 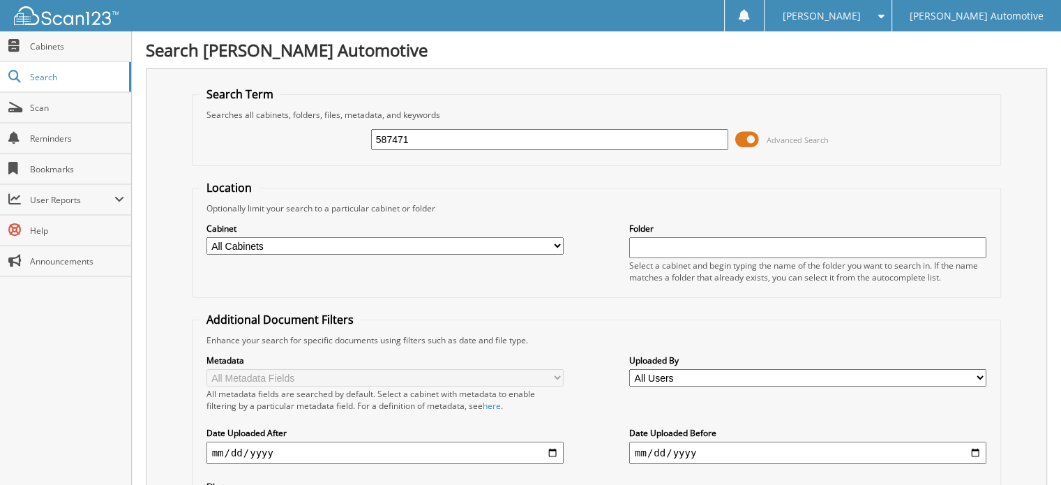 I want to click on div: All metadata fields are searched by default. Select a cabinet with metadata to enable filtering b..., so click(x=385, y=400).